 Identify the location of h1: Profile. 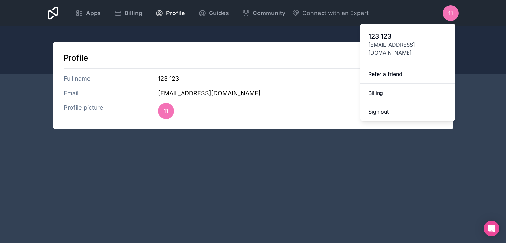
(253, 58).